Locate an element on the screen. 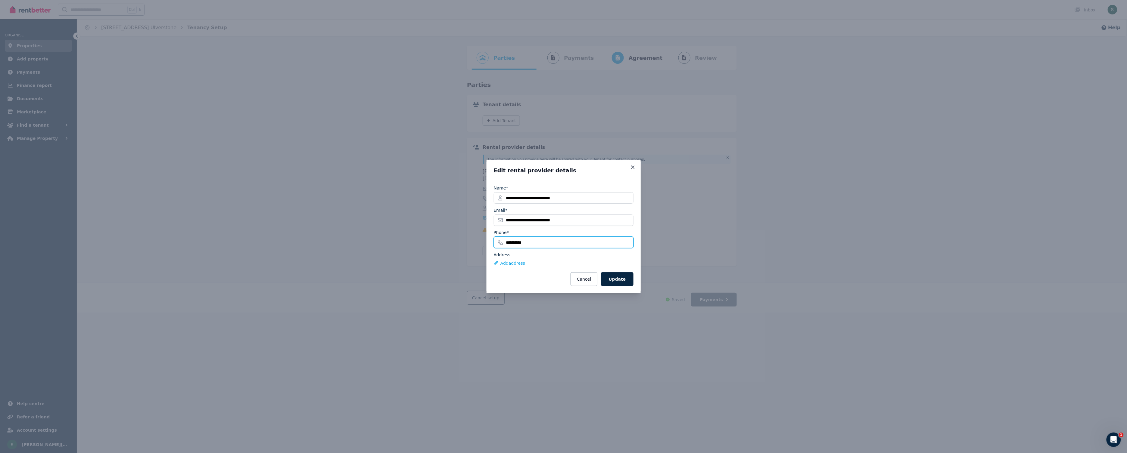 This screenshot has width=1127, height=453. button: Cancel is located at coordinates (584, 279).